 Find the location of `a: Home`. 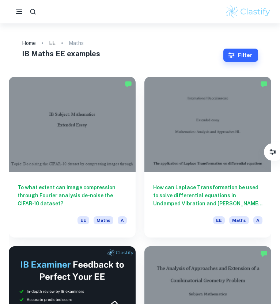

a: Home is located at coordinates (29, 43).